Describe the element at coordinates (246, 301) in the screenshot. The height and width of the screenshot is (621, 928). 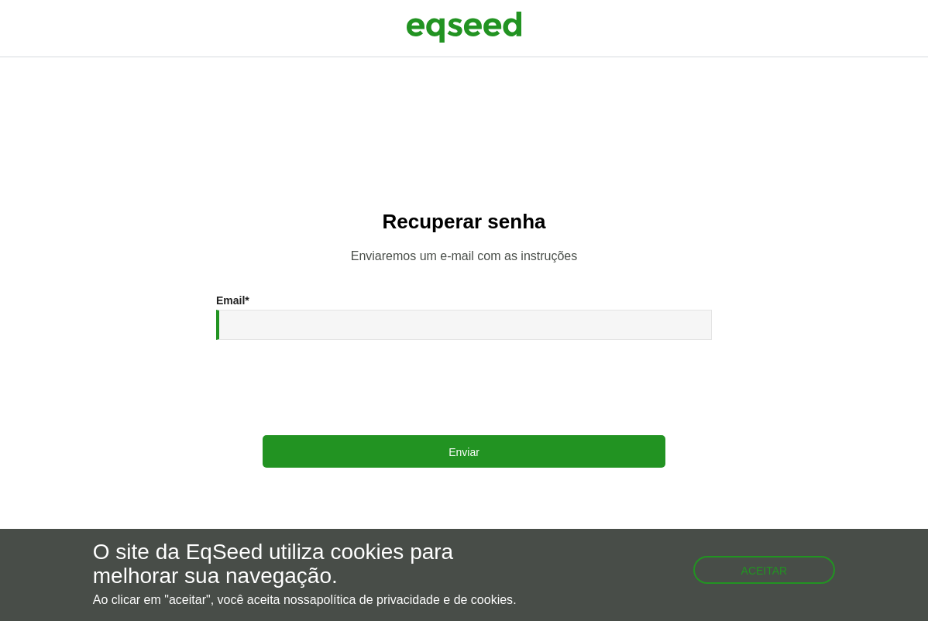
I see `span: Este campo é obrigatório.` at that location.